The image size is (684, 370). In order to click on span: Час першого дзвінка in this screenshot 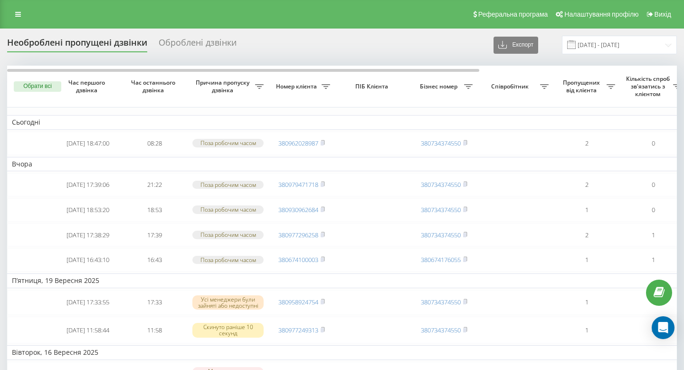, I will do `click(88, 86)`.